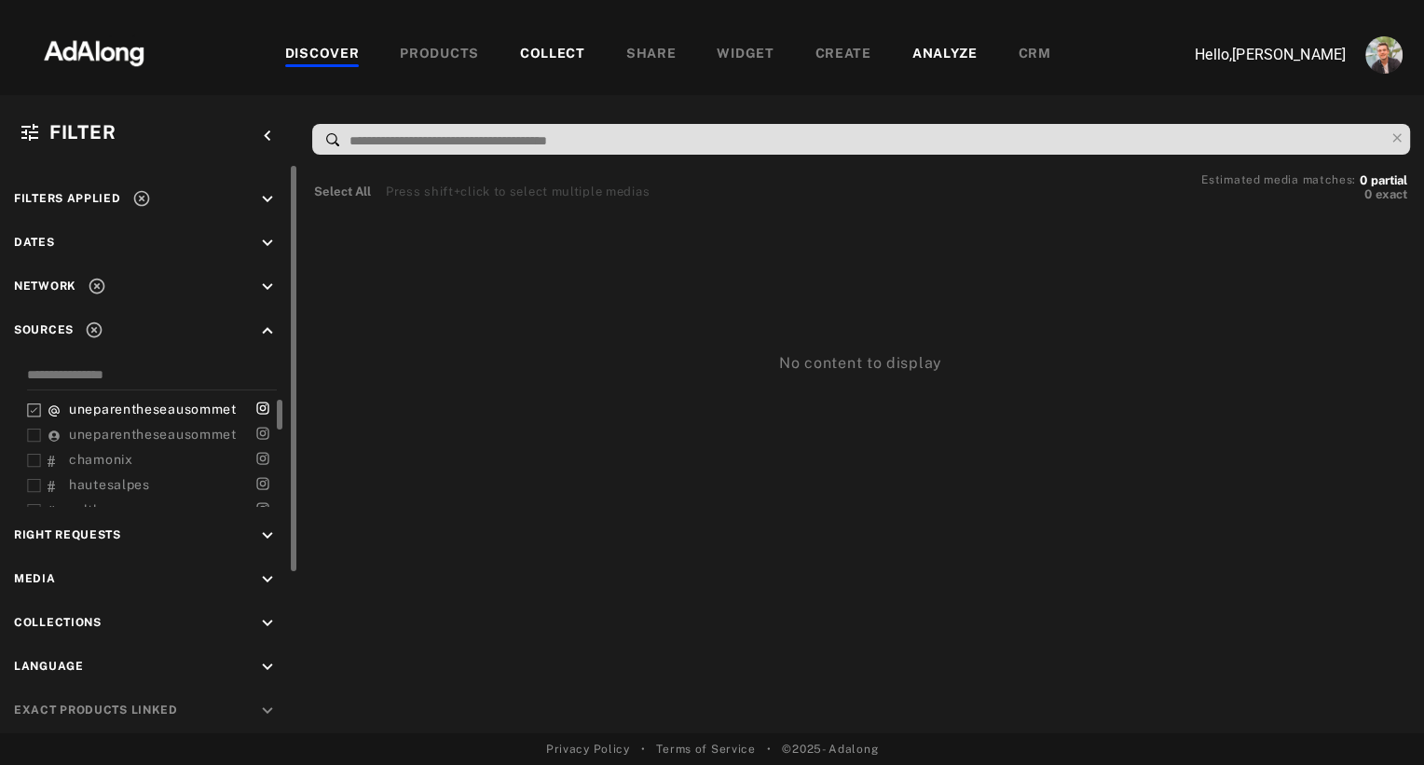  What do you see at coordinates (94, 51) in the screenshot?
I see `img: 63233d7d88ed69de3c212112c67096b6.png` at bounding box center [94, 51].